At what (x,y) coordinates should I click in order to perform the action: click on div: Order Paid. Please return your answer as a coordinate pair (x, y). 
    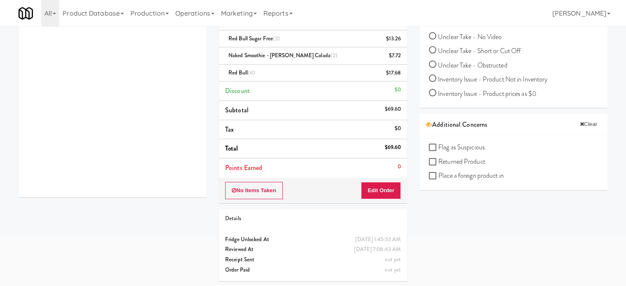
    Looking at the image, I should click on (313, 270).